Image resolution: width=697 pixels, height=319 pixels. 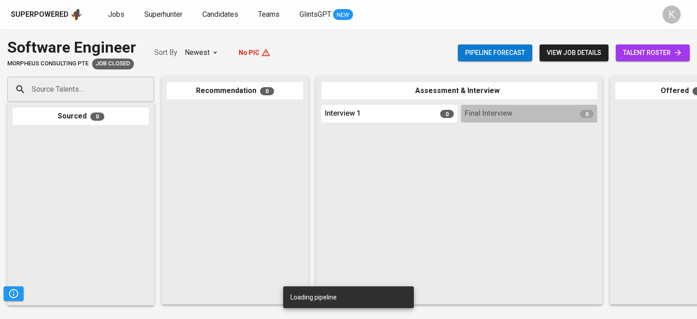 I want to click on span: Candidates, so click(x=220, y=14).